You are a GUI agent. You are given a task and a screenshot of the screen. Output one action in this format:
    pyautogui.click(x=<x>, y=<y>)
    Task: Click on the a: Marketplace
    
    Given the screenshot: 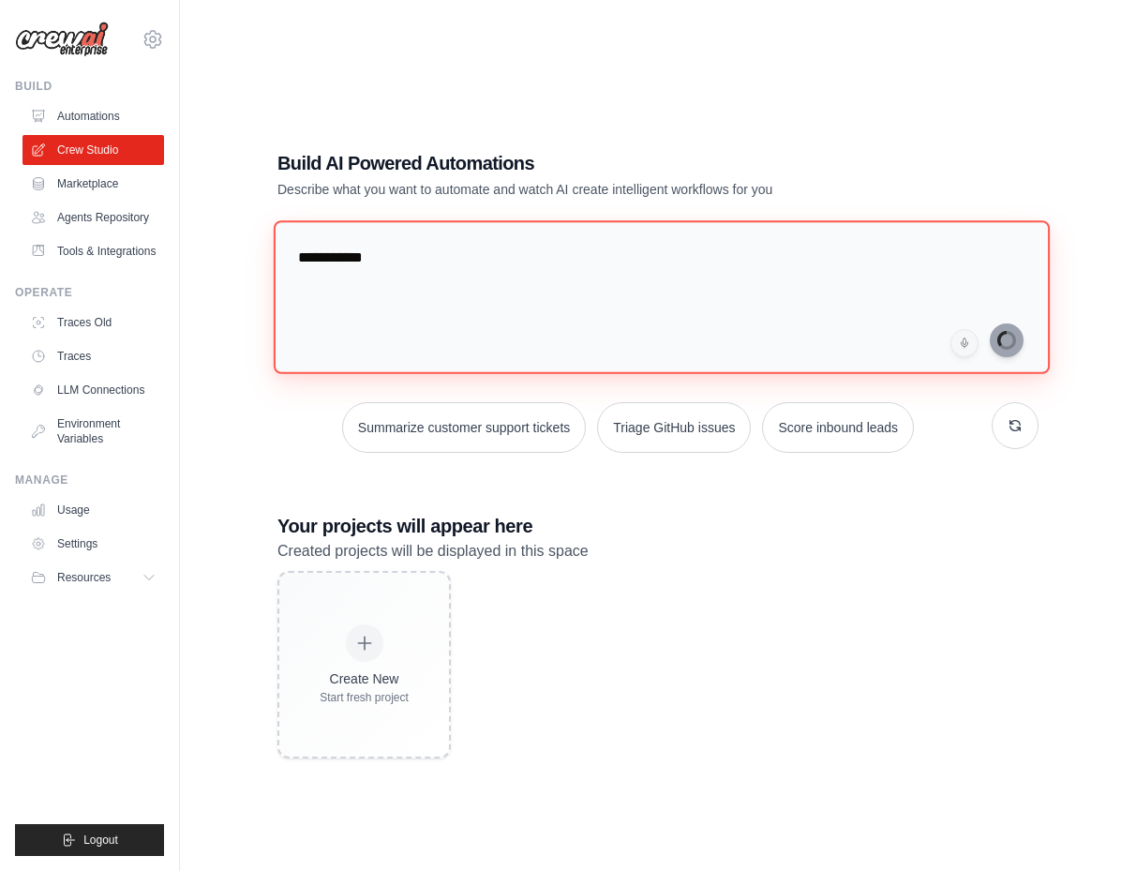 What is the action you would take?
    pyautogui.click(x=93, y=184)
    